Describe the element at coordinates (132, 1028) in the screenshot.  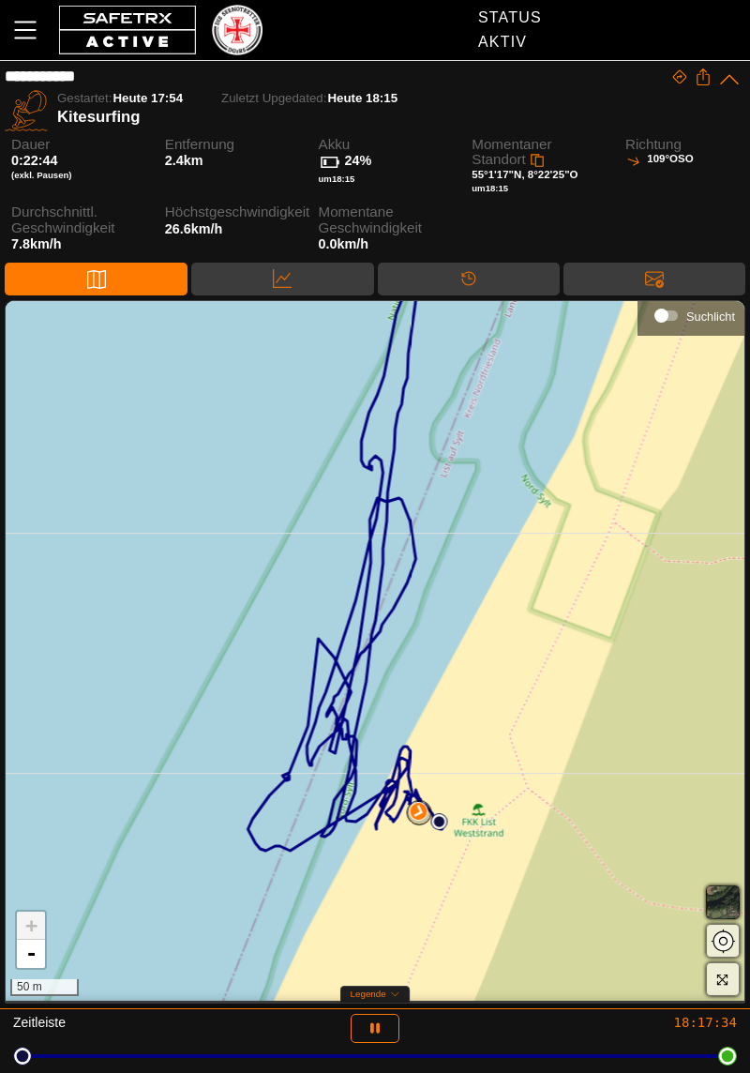
I see `div: Zeitleiste` at that location.